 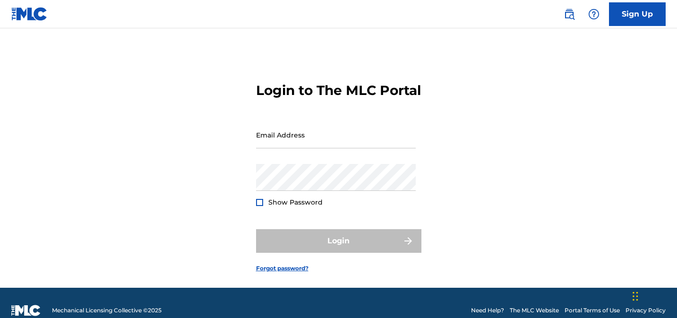 I want to click on span: Show Password, so click(x=295, y=202).